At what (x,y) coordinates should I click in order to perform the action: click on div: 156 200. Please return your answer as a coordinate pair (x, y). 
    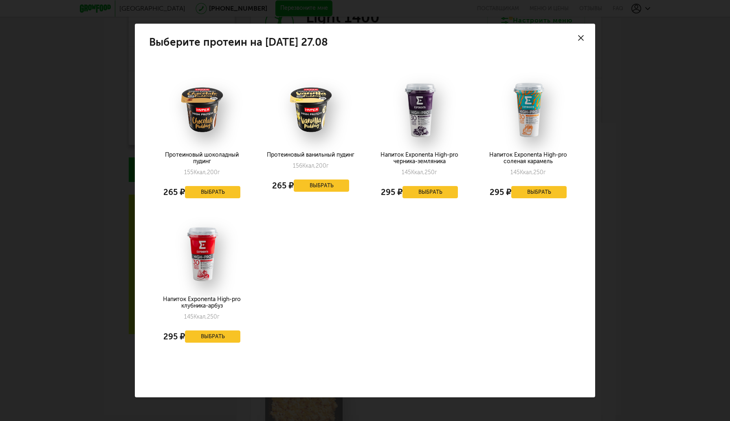
    Looking at the image, I should click on (311, 165).